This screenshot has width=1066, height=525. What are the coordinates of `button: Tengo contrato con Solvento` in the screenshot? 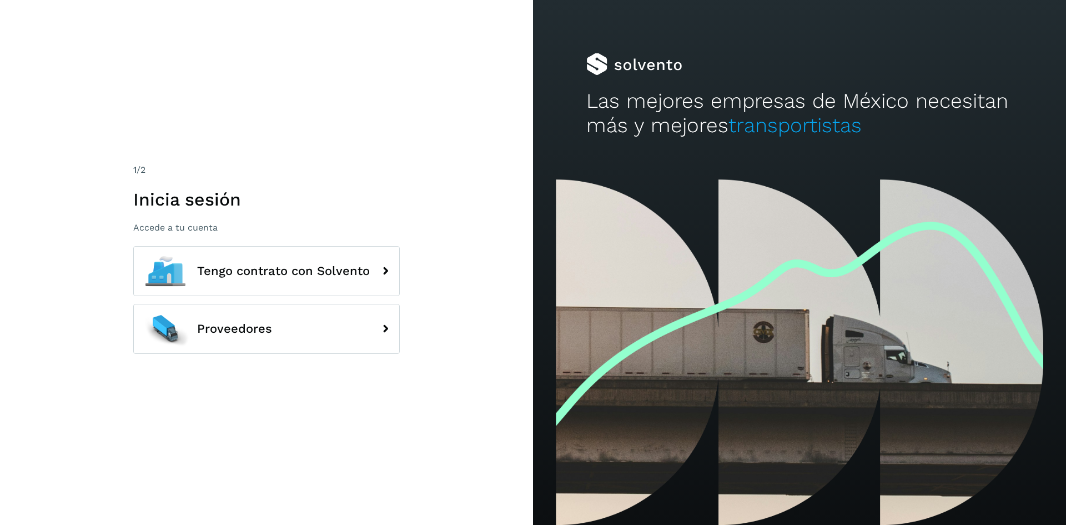 It's located at (267, 271).